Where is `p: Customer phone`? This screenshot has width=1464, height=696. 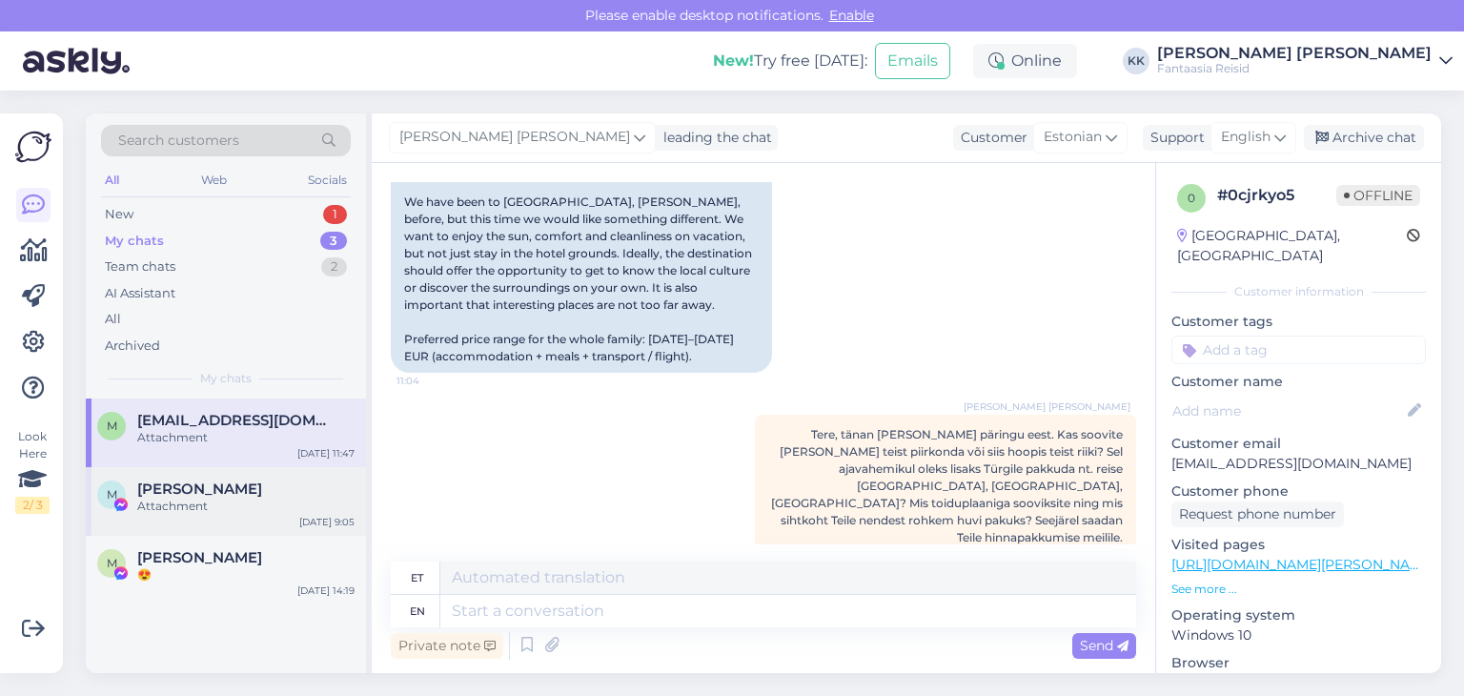
p: Customer phone is located at coordinates (1298, 491).